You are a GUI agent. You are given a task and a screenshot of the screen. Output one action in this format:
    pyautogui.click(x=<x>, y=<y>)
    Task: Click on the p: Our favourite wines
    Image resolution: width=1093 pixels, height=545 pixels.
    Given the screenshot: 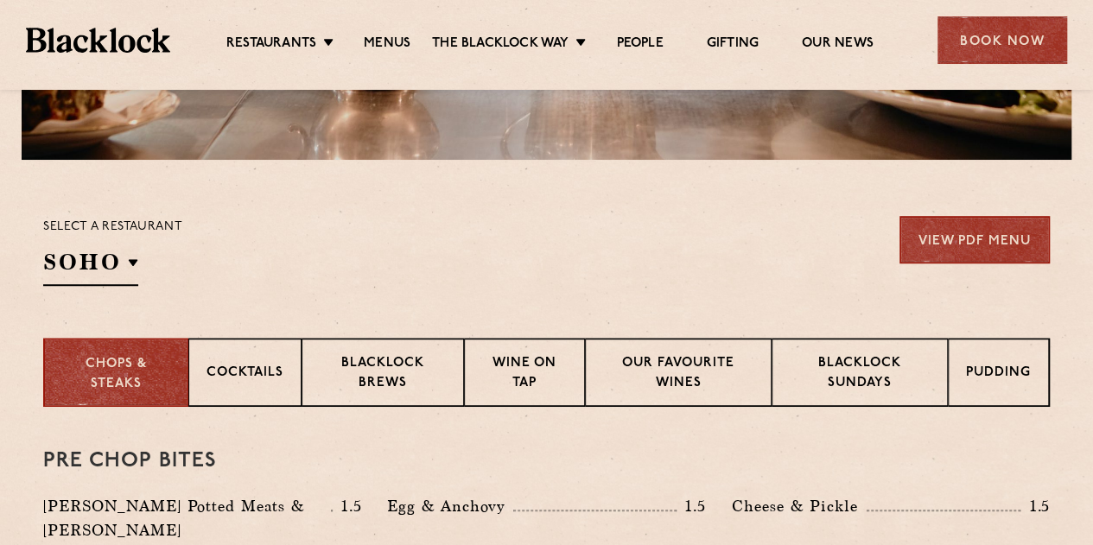 What is the action you would take?
    pyautogui.click(x=678, y=374)
    